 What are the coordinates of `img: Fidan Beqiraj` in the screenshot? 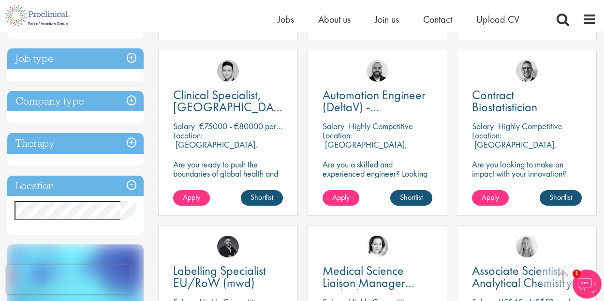 It's located at (228, 246).